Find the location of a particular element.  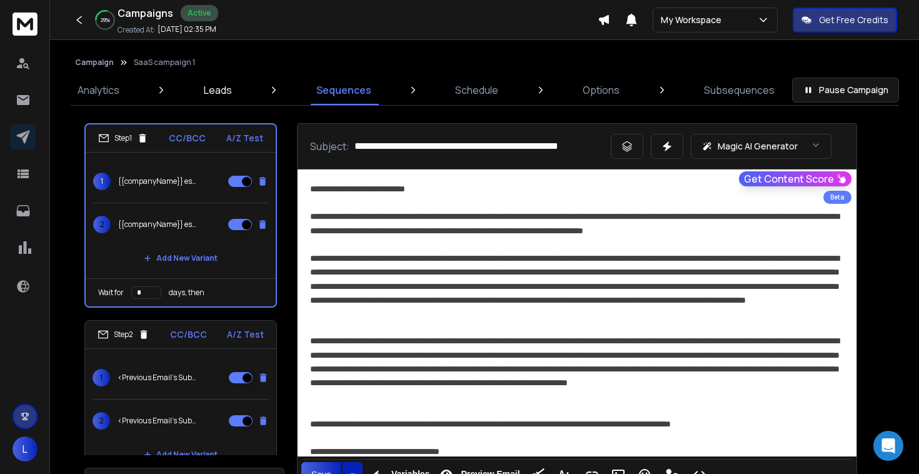

a: Subsequences is located at coordinates (739, 90).